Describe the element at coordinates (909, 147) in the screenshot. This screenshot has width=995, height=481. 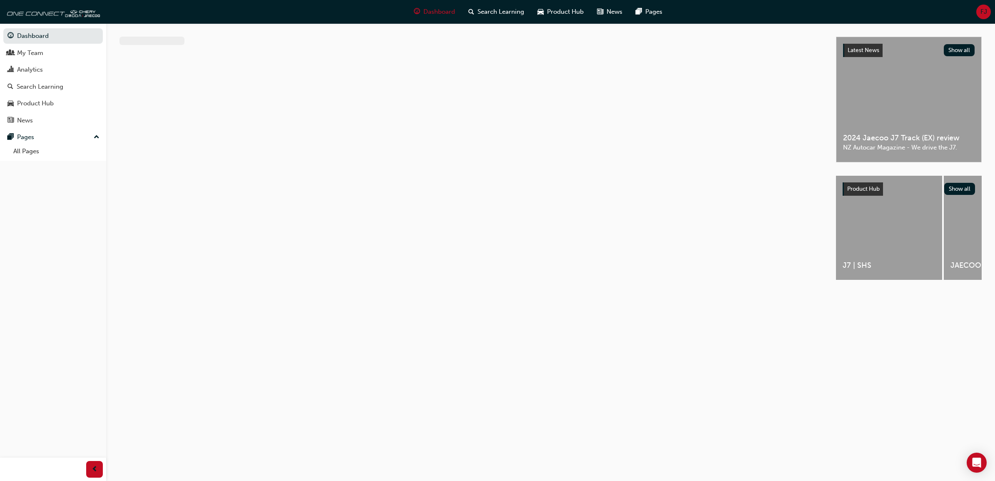
I see `span: NZ Autocar Magazine - We drive the J7.` at that location.